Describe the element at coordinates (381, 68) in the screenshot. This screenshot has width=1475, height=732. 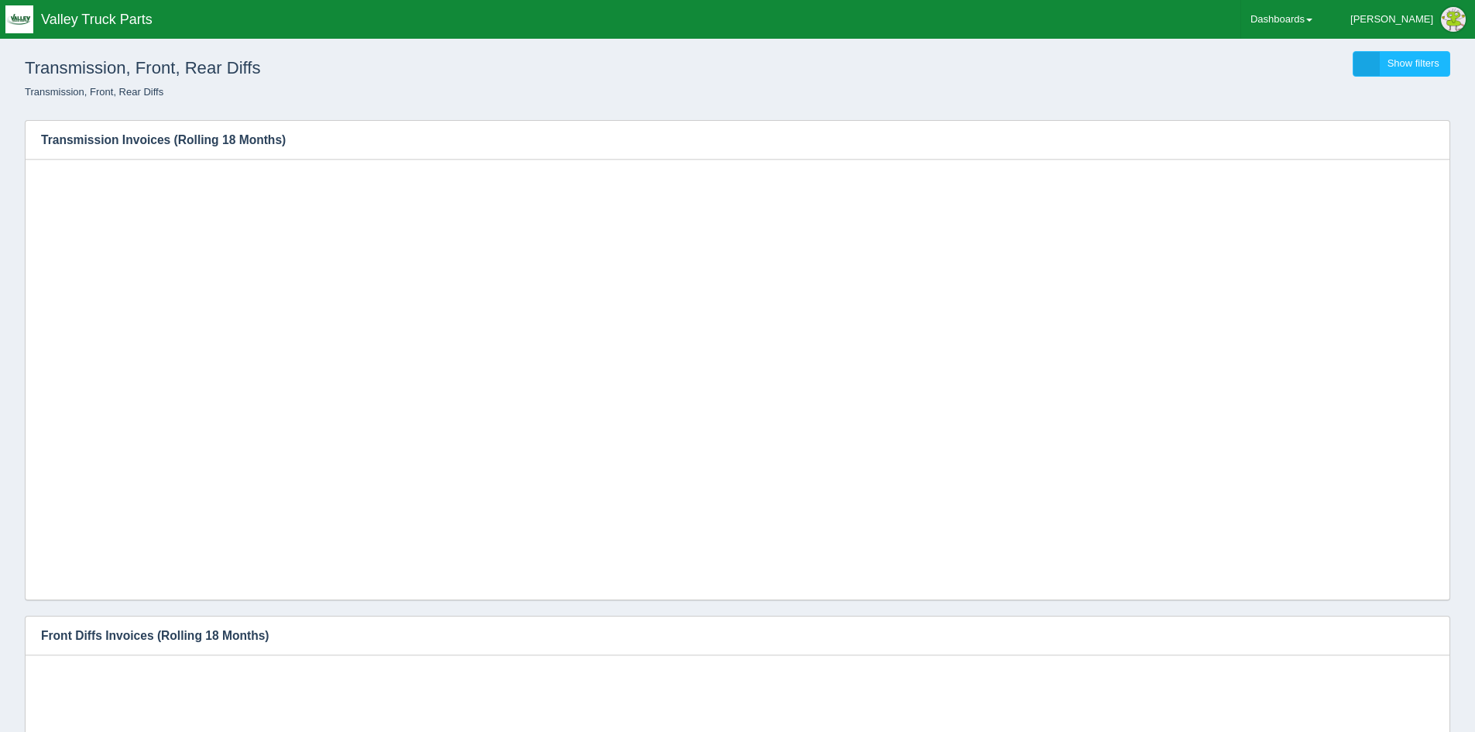
I see `h1: Transmission, Front, Rear Diffs` at that location.